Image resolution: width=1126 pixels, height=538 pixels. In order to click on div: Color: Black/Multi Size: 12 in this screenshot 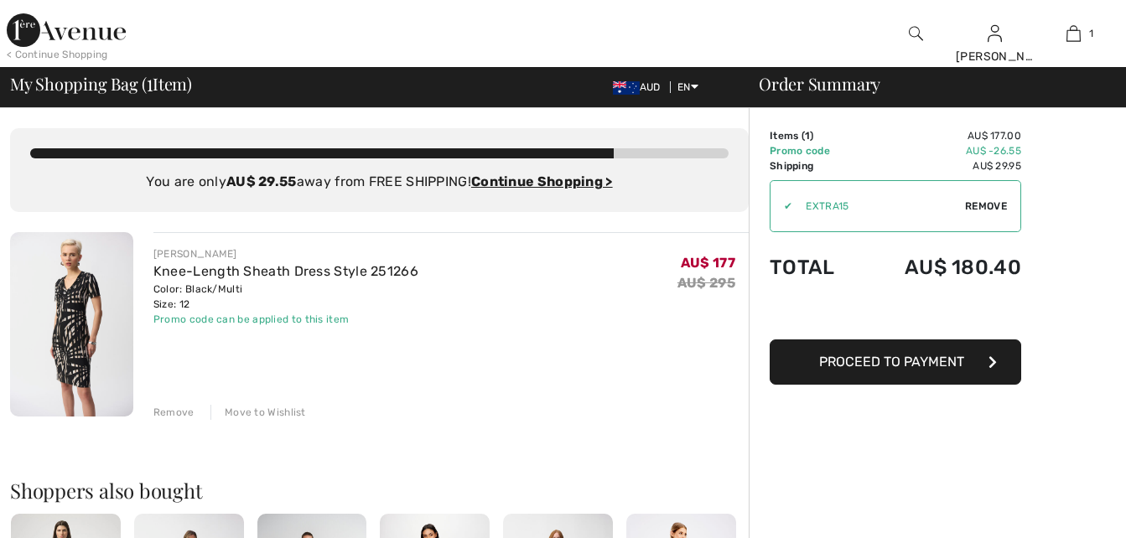, I will do `click(286, 297)`.